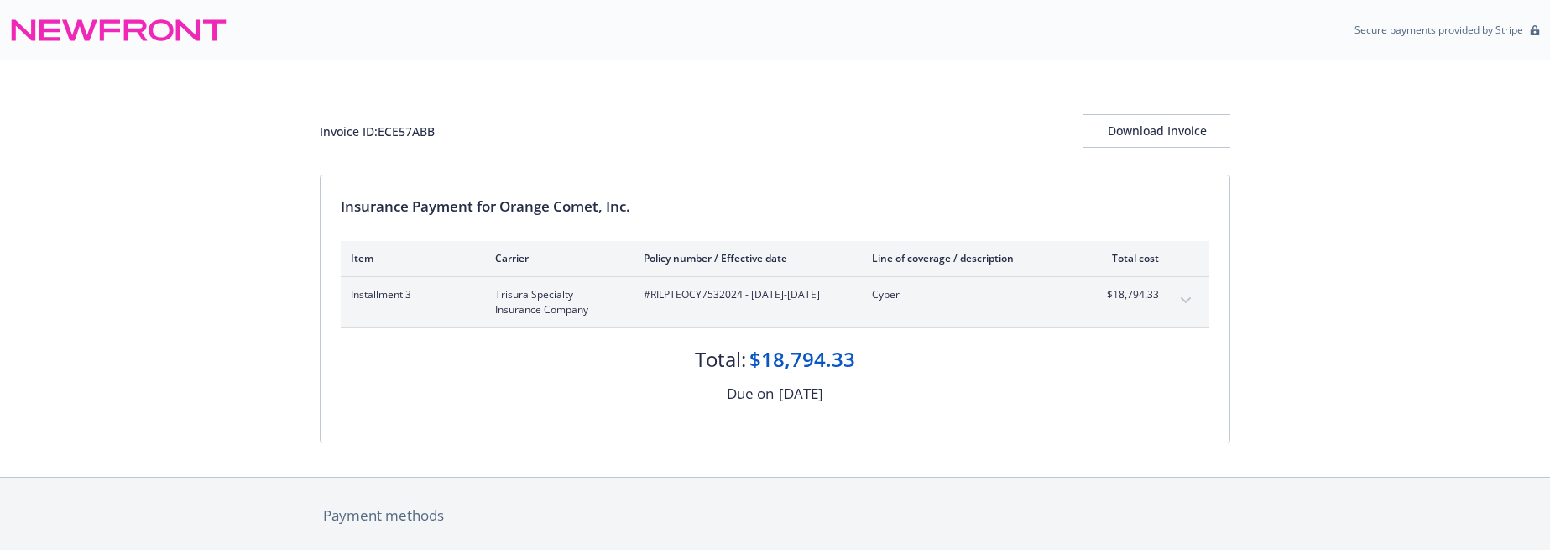 This screenshot has height=550, width=1550. I want to click on div: Total cost, so click(1127, 258).